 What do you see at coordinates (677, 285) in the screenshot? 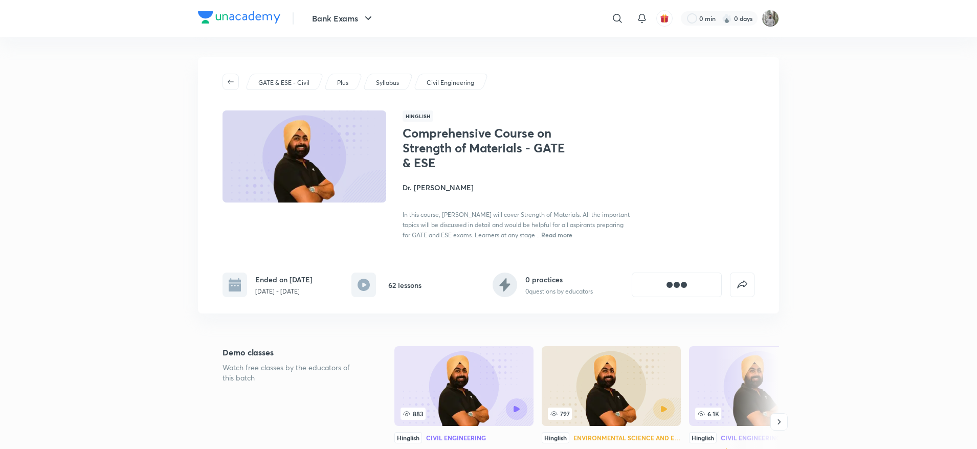
I see `button: [object Object]` at bounding box center [677, 285].